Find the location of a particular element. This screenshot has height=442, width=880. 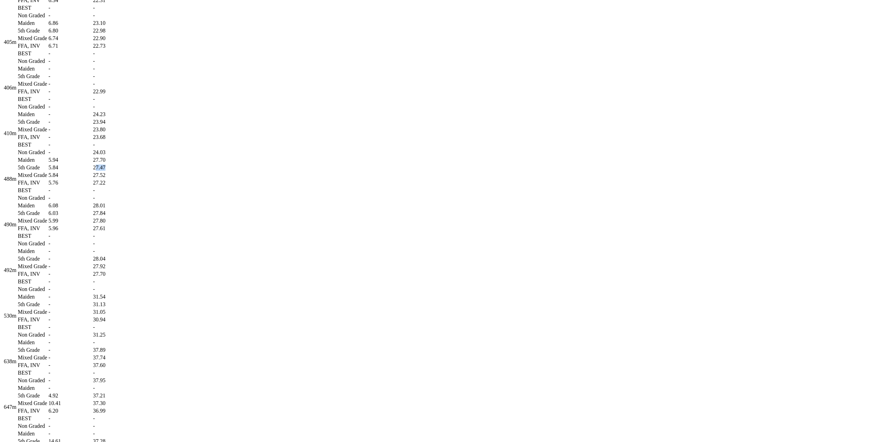

td: 490m is located at coordinates (10, 225).